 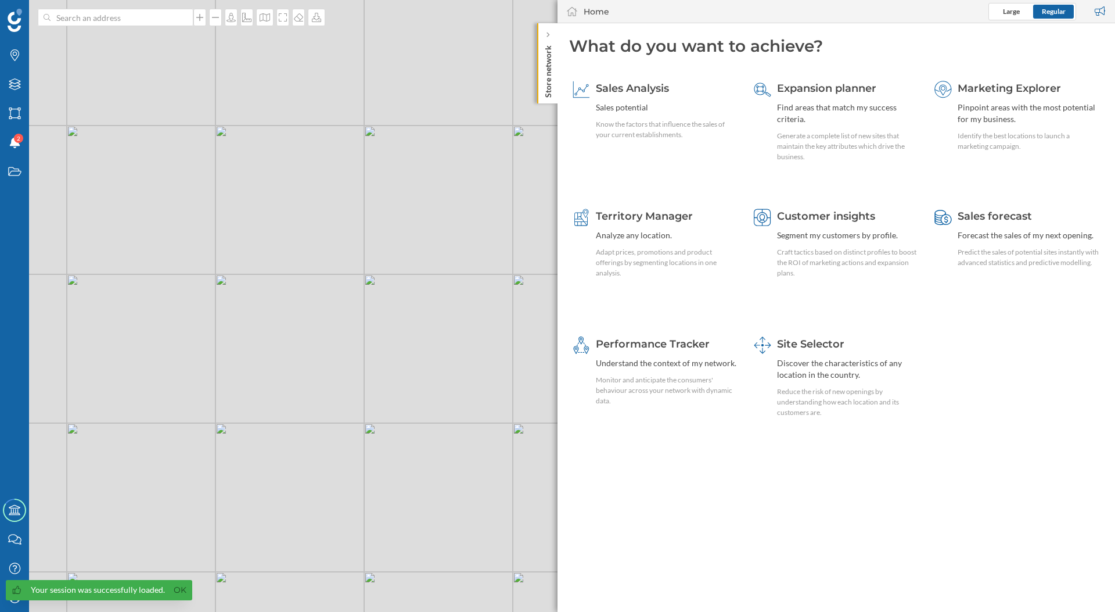 I want to click on div: Monitor and anticipate the consumers' behaviour across your network with dynamic data., so click(x=667, y=390).